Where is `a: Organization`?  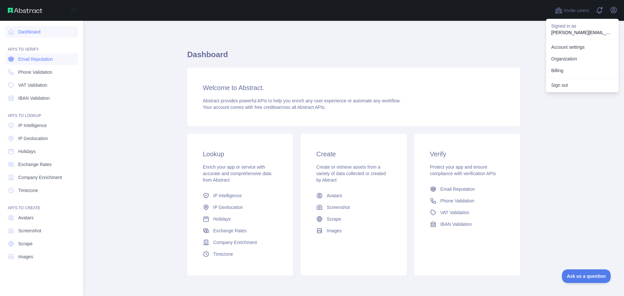
a: Organization is located at coordinates (582, 59).